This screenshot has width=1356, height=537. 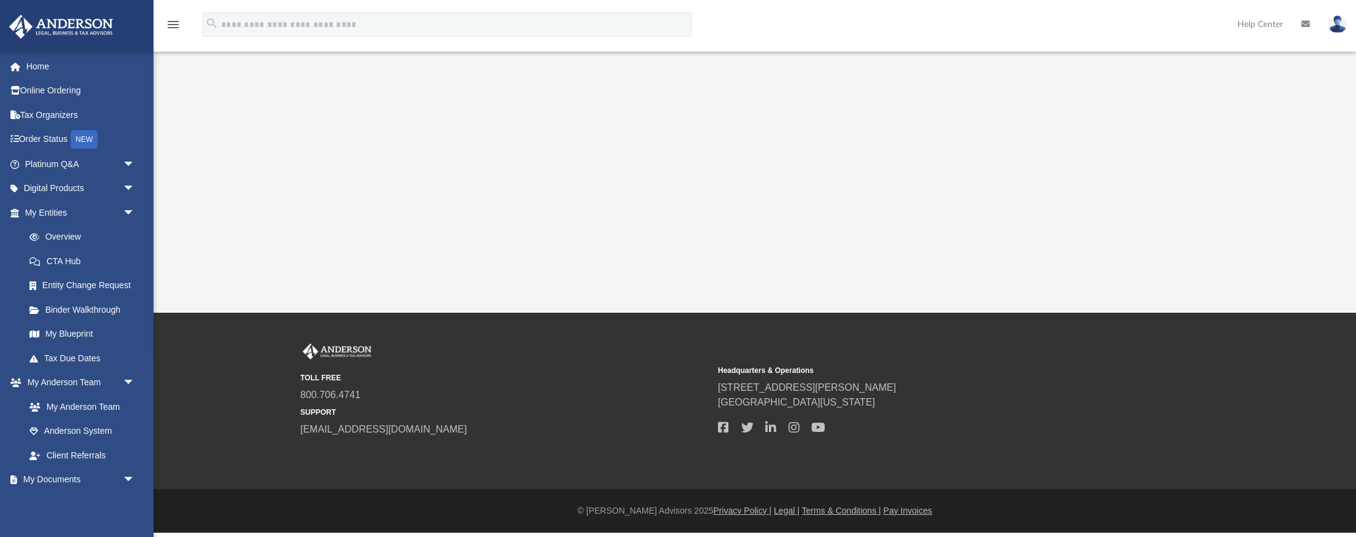 What do you see at coordinates (79, 407) in the screenshot?
I see `a: My Anderson Team` at bounding box center [79, 407].